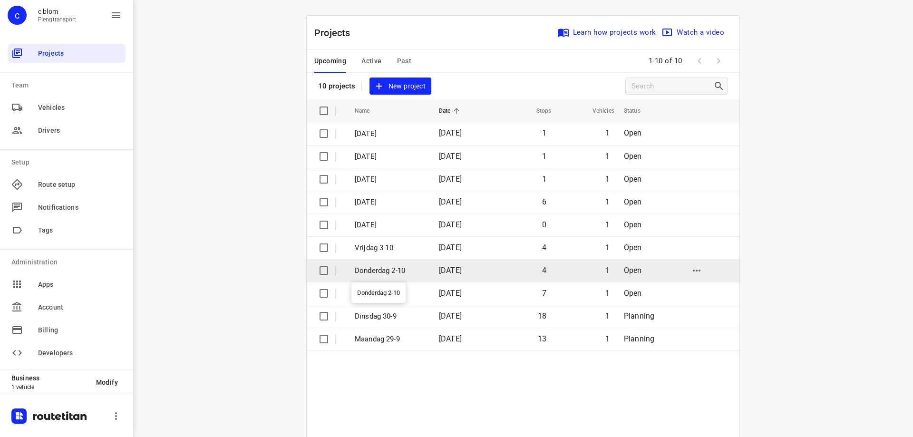 This screenshot has height=437, width=913. What do you see at coordinates (50, 387) in the screenshot?
I see `p: 1 vehicle` at bounding box center [50, 387].